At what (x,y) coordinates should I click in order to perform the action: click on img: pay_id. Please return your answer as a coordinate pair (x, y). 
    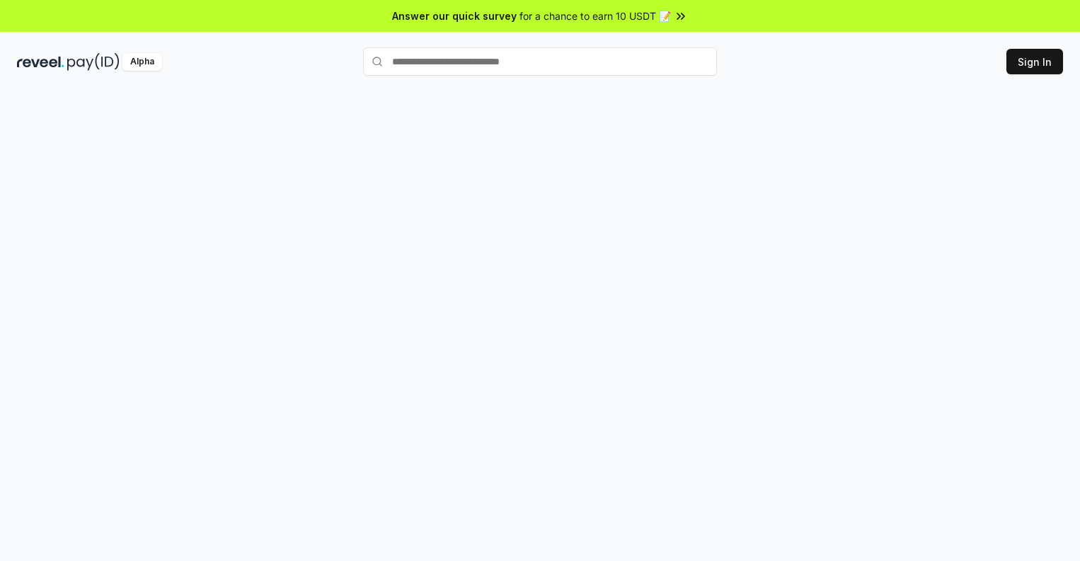
    Looking at the image, I should click on (93, 62).